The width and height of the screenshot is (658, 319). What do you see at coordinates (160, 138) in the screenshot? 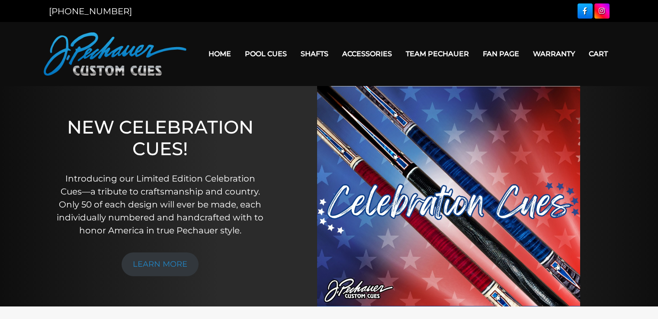
I see `h1: NEW CELEBRATION CUES!` at bounding box center [160, 138].